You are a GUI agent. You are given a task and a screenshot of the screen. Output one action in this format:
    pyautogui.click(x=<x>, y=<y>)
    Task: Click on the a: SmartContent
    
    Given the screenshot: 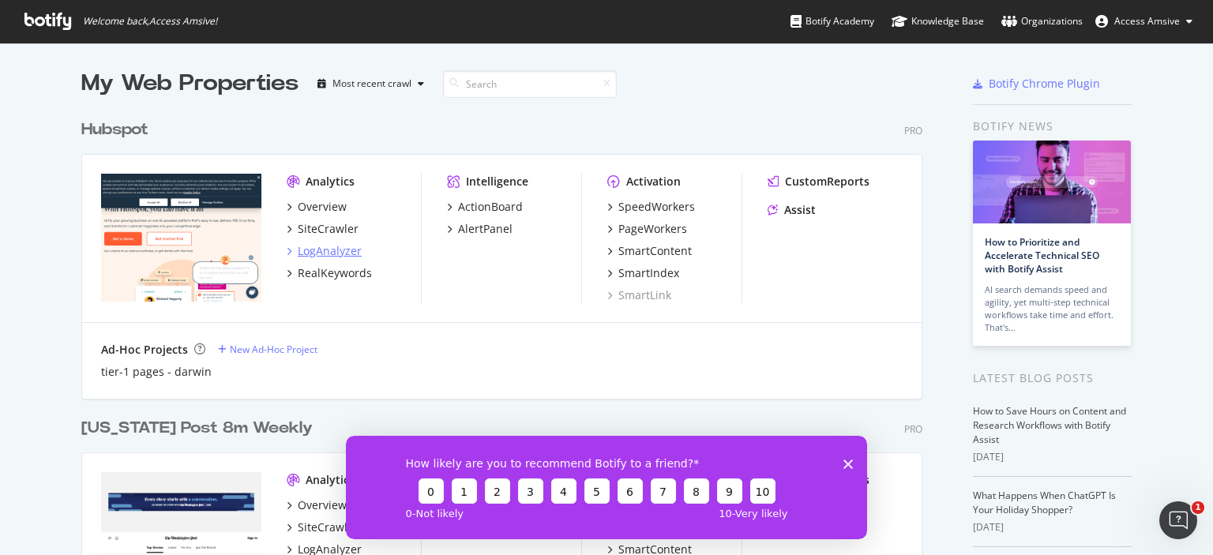 What is the action you would take?
    pyautogui.click(x=649, y=251)
    